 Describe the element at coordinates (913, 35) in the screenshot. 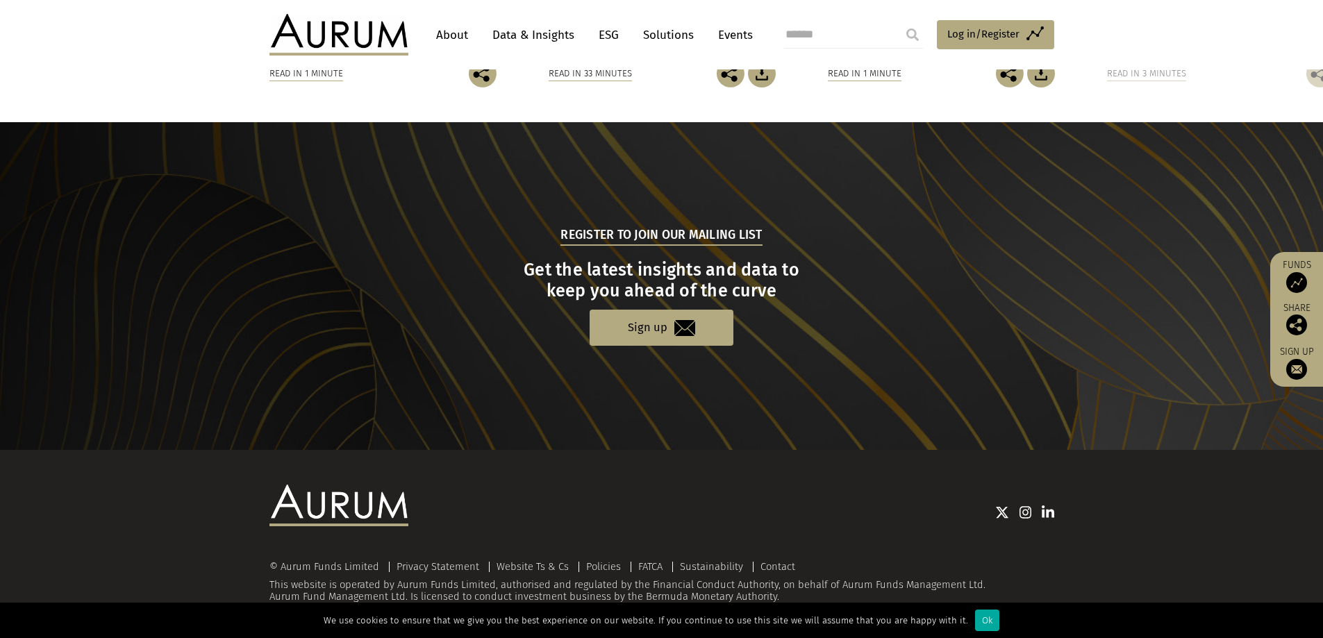

I see `input: Submit` at that location.